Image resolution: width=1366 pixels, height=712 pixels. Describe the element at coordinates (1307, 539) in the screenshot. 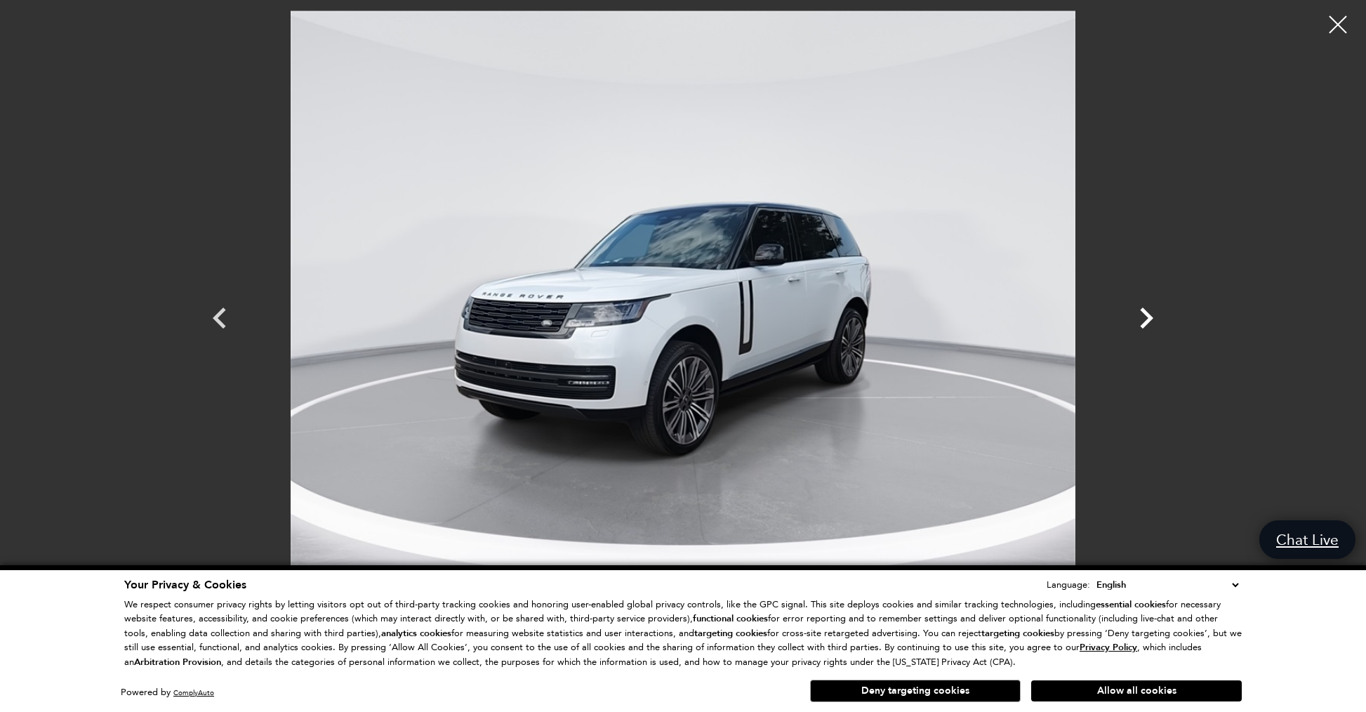

I see `span: Chat Live` at that location.